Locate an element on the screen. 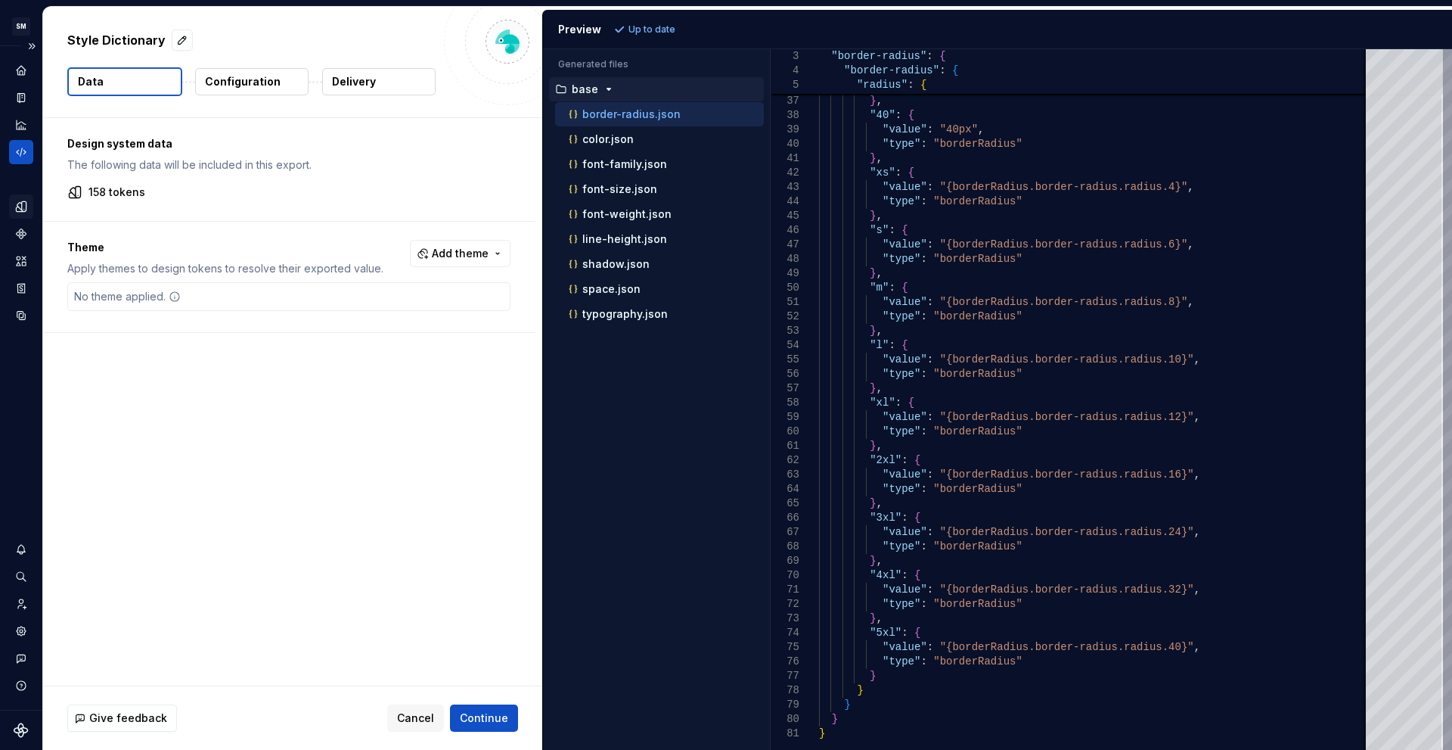  span: "m" is located at coordinates (879, 287).